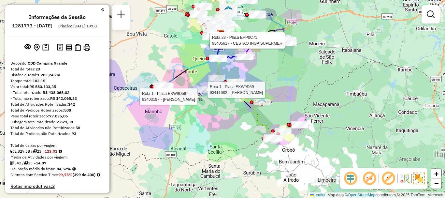  I want to click on strong: 93, so click(74, 133).